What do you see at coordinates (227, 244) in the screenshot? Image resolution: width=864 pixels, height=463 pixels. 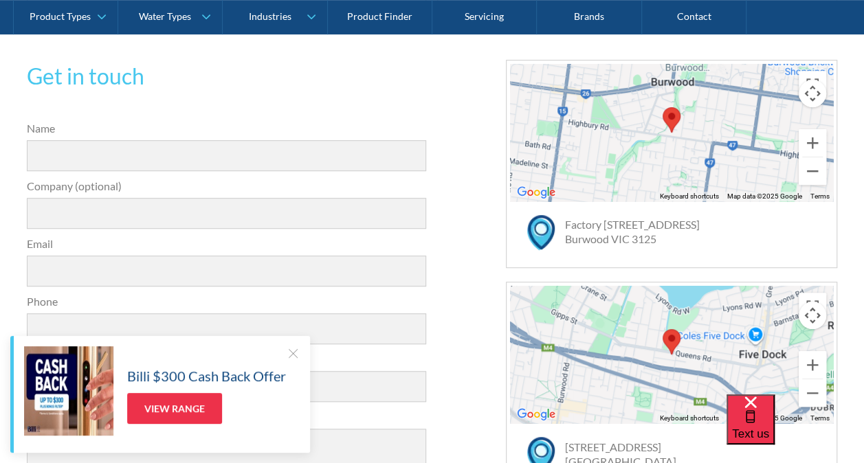 I see `label: Email` at bounding box center [227, 244].